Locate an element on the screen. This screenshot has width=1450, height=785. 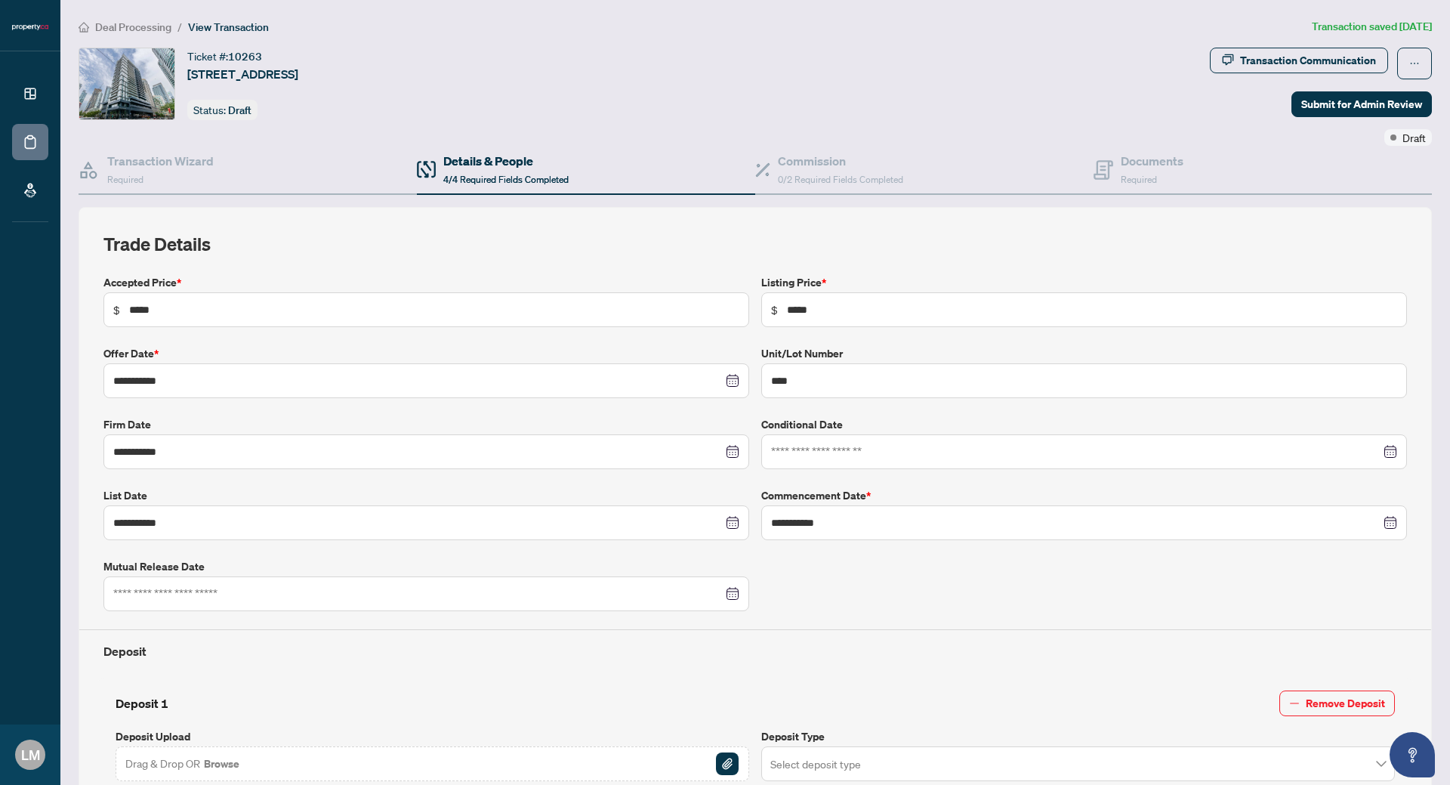
img: File Attachement is located at coordinates (727, 764).